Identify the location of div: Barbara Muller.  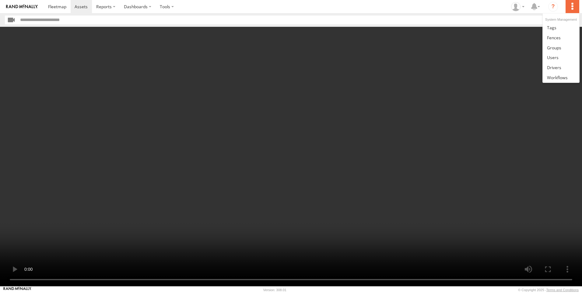
(518, 7).